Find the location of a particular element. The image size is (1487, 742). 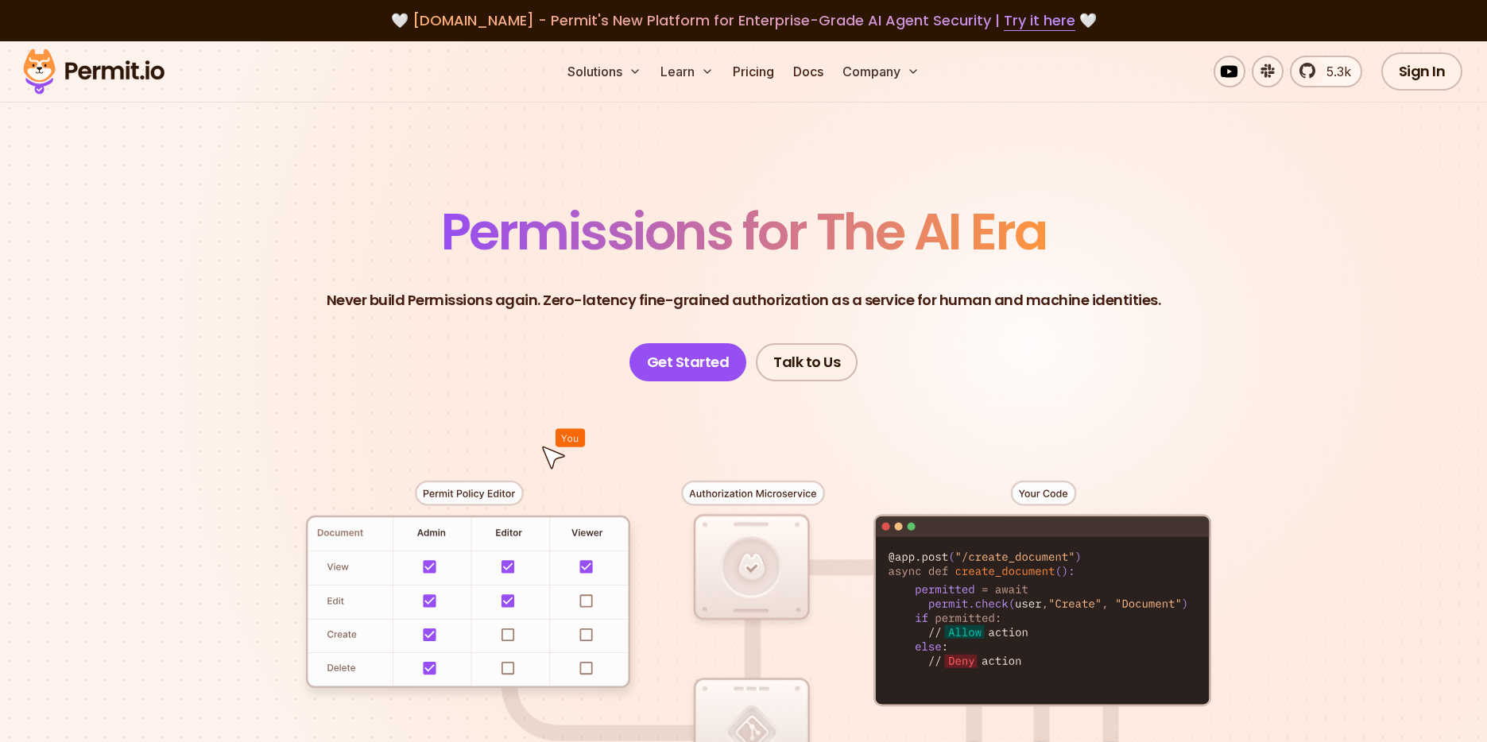

a: 5.3k is located at coordinates (1326, 72).